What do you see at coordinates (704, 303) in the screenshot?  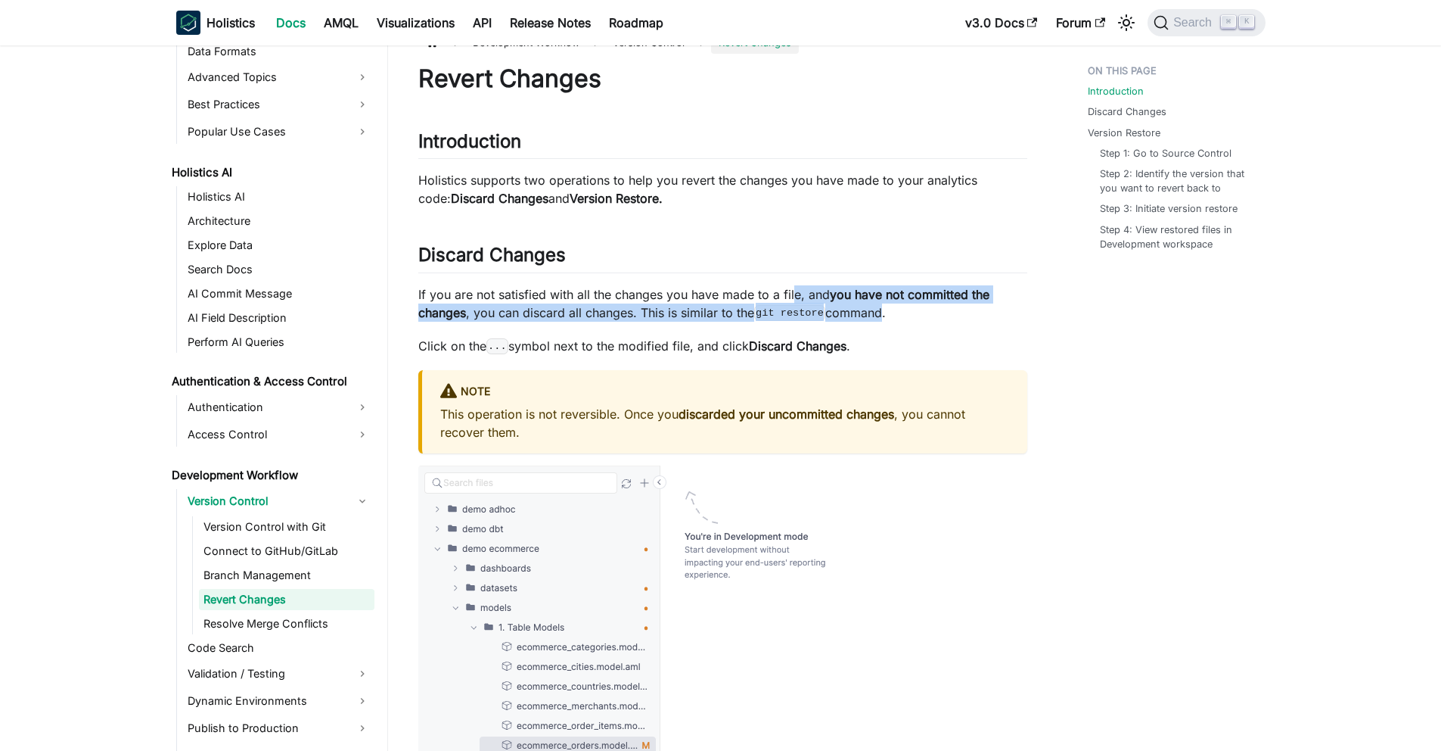 I see `strong: you have not committed the changes` at bounding box center [704, 303].